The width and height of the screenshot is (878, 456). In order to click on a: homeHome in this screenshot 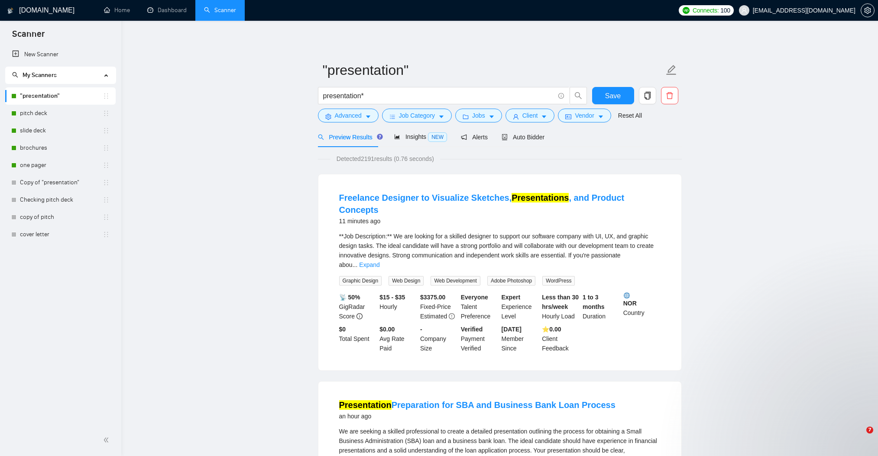, I will do `click(117, 10)`.